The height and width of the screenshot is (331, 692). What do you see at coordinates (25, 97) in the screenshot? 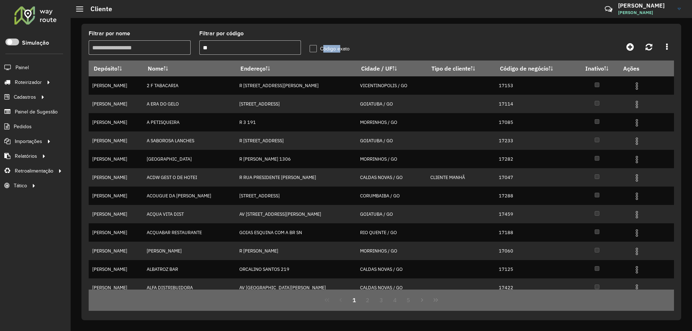
I see `span: Cadastros` at bounding box center [25, 97].